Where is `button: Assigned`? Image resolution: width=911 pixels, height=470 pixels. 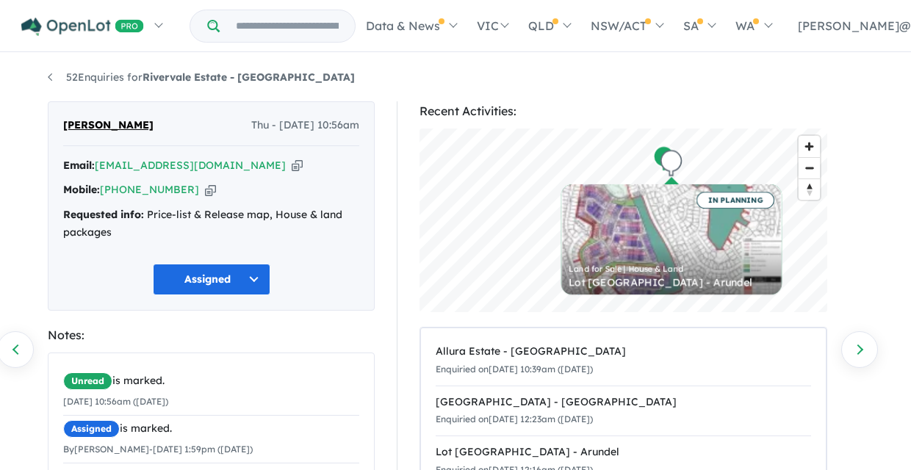
button: Assigned is located at coordinates (212, 279).